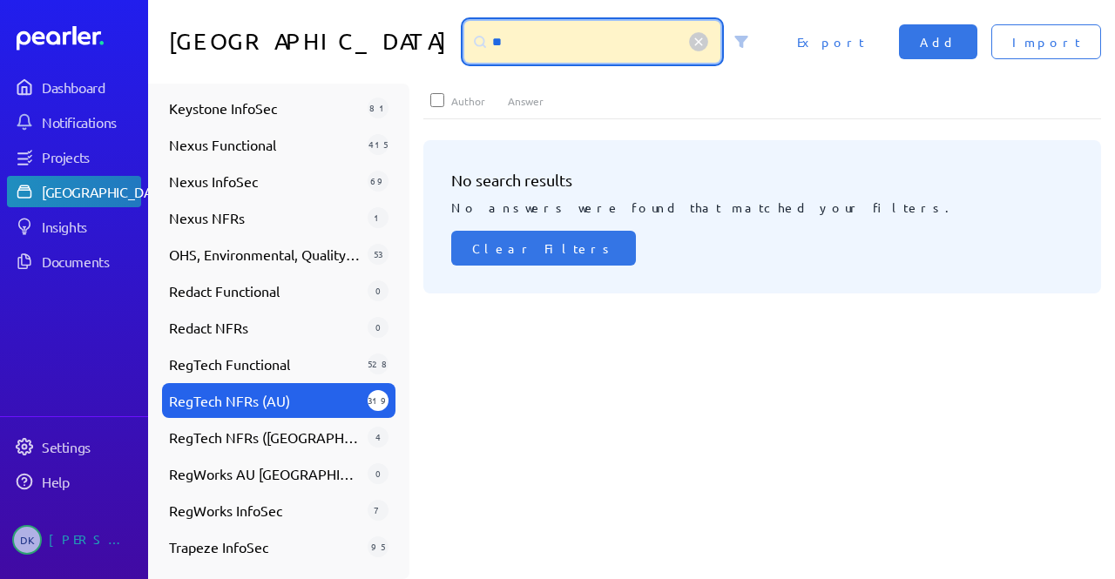 Image resolution: width=1115 pixels, height=579 pixels. Describe the element at coordinates (265, 510) in the screenshot. I see `span: RegWorks InfoSec` at that location.